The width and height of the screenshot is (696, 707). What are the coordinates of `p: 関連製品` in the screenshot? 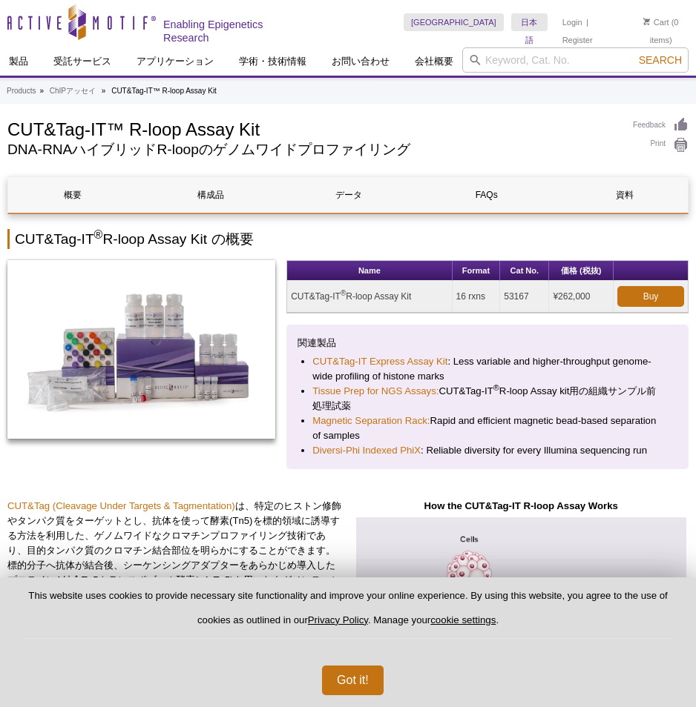 It's located at (487, 343).